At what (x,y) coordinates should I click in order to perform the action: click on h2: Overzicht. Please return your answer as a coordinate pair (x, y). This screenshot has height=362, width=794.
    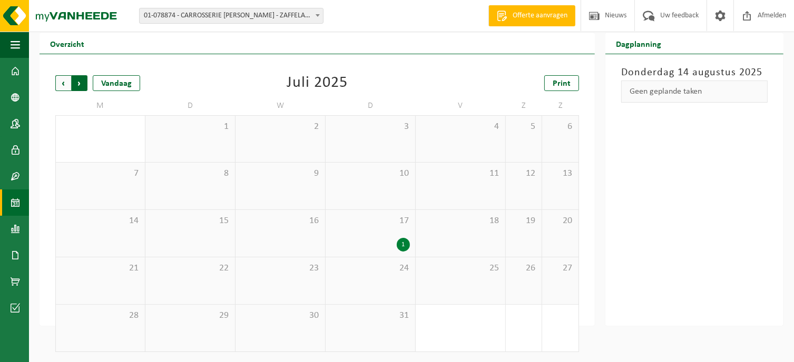
    Looking at the image, I should click on (67, 43).